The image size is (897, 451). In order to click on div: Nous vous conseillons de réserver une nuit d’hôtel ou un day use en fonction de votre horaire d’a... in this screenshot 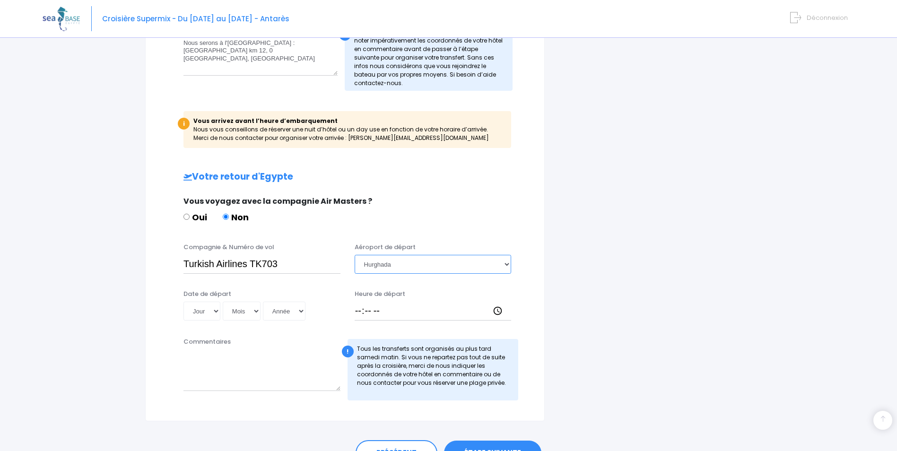, I will do `click(347, 130)`.